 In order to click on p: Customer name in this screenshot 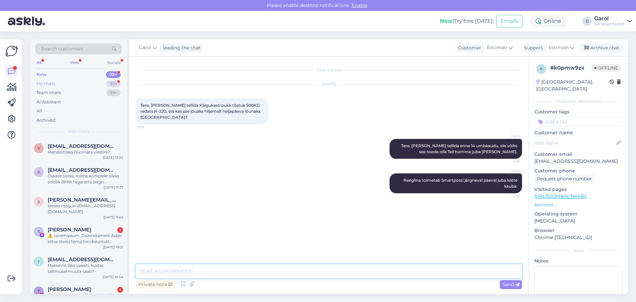, I will do `click(578, 132)`.